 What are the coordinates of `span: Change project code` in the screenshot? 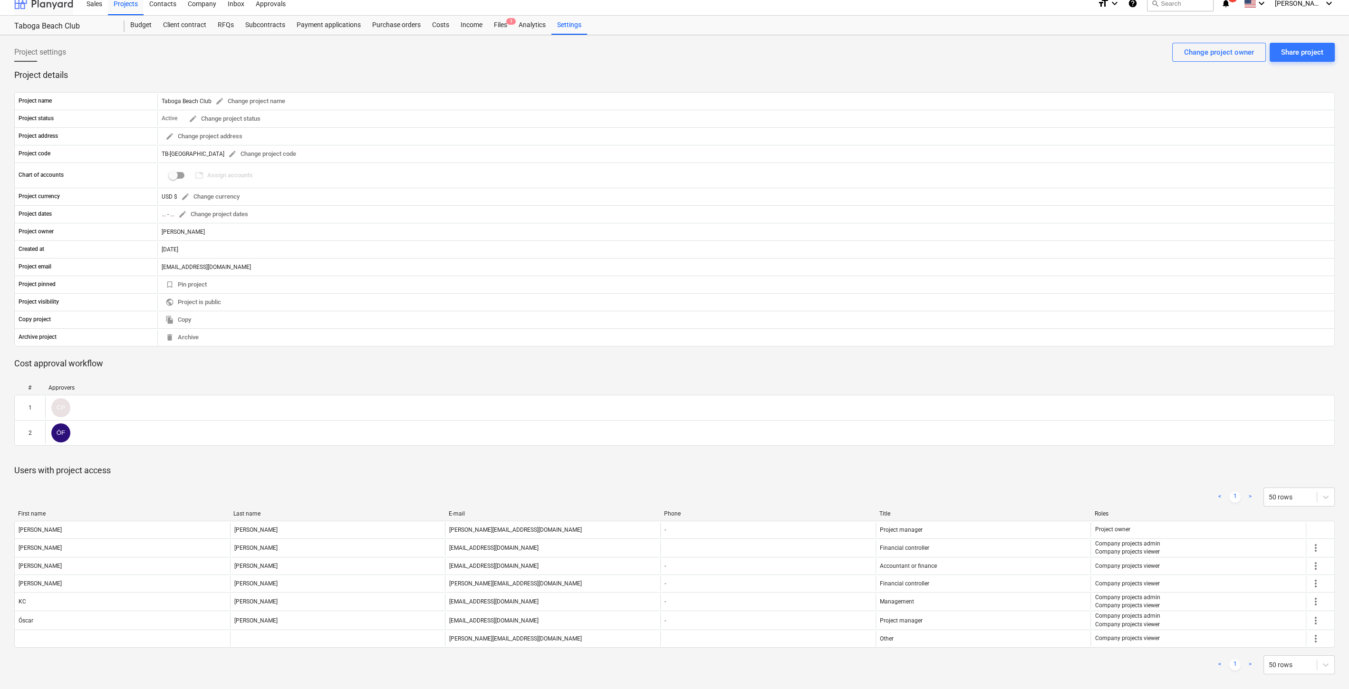 It's located at (262, 154).